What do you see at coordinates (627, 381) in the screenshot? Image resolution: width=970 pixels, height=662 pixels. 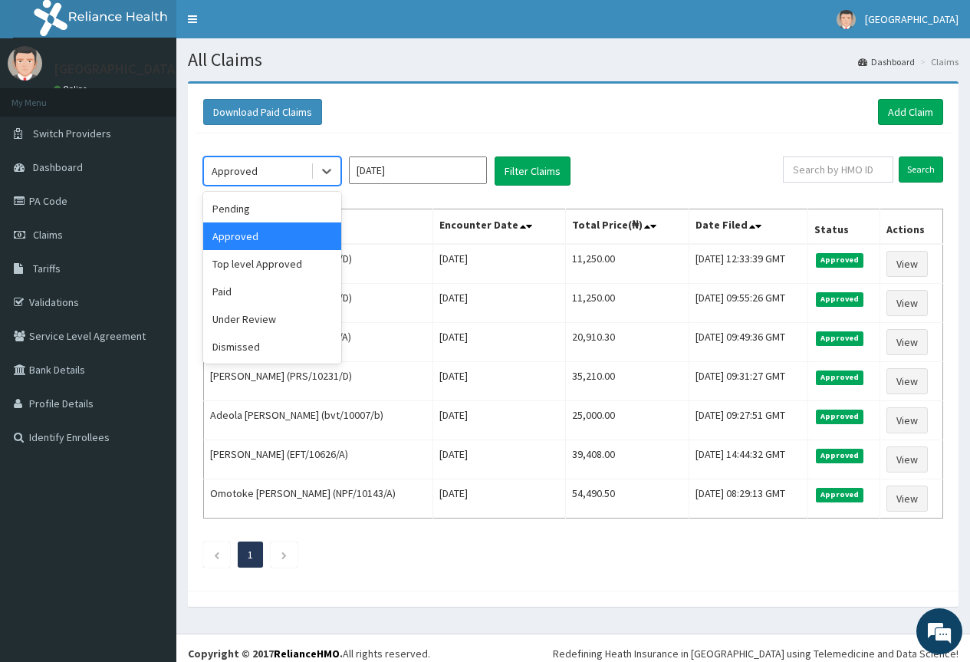 I see `td: 35,210.00` at bounding box center [627, 381].